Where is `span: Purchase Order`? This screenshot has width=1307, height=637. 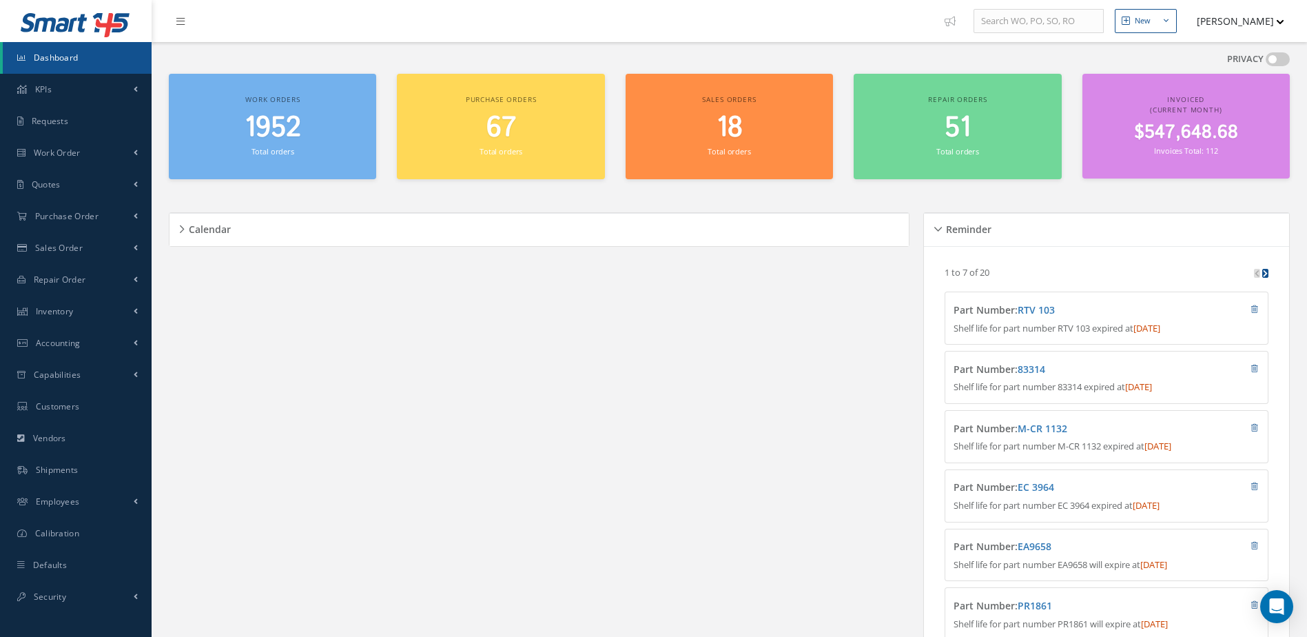 span: Purchase Order is located at coordinates (67, 216).